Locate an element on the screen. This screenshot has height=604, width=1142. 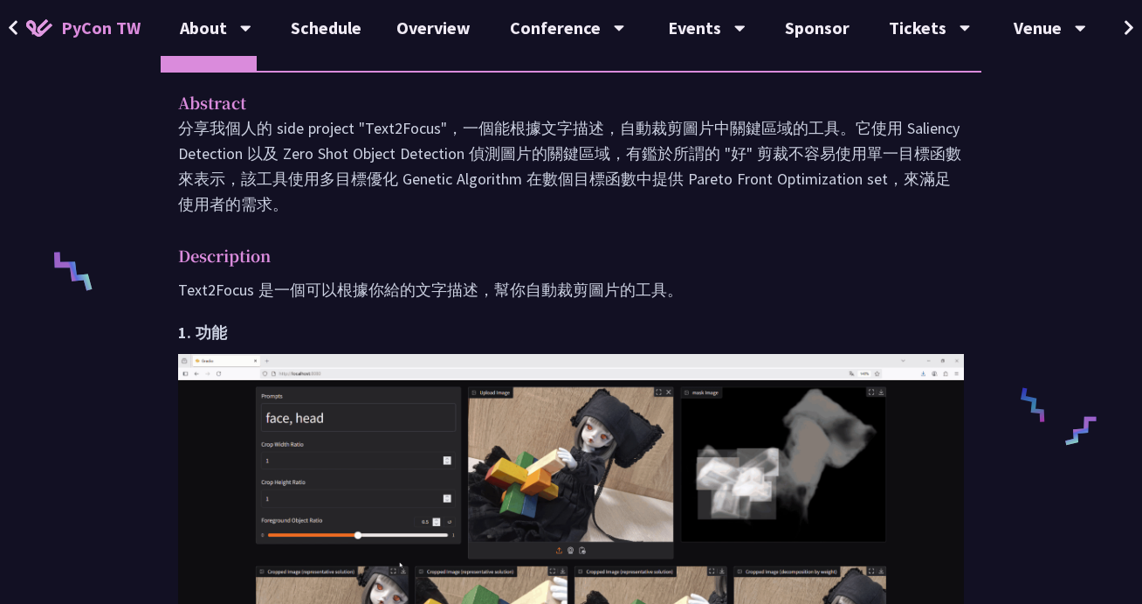
p: Text2Focus 是一個可以根據你給的文字描述，幫你自動裁剪圖片的工具。 is located at coordinates (571, 289).